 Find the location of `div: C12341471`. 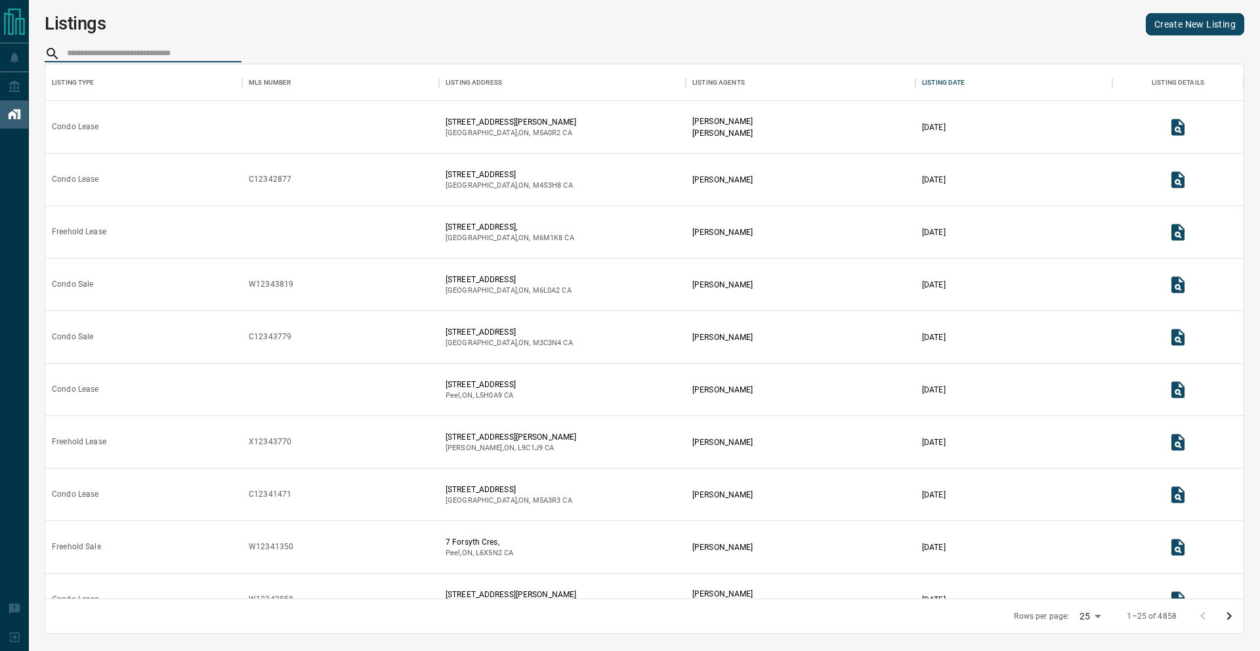

div: C12341471 is located at coordinates (270, 494).